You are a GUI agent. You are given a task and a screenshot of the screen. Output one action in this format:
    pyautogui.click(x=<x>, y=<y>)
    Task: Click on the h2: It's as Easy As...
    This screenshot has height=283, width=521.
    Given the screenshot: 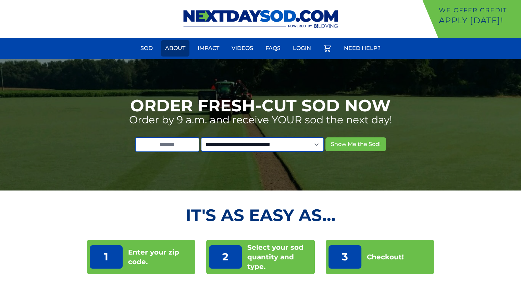 What is the action you would take?
    pyautogui.click(x=261, y=215)
    